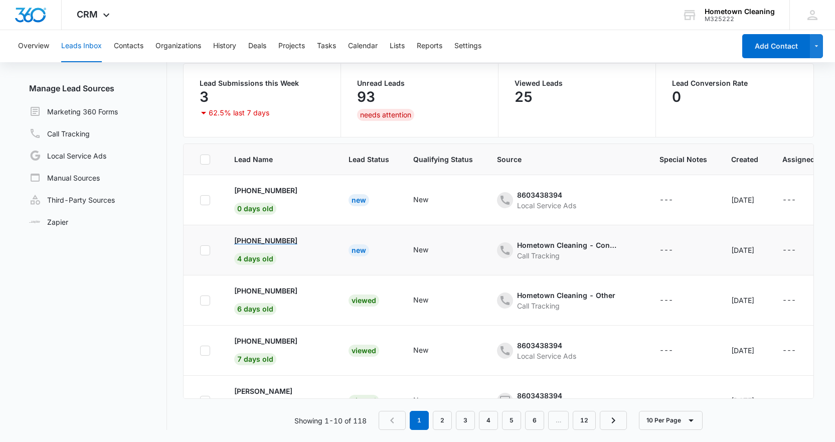 The height and width of the screenshot is (442, 835). I want to click on span: Qualifying Status, so click(443, 159).